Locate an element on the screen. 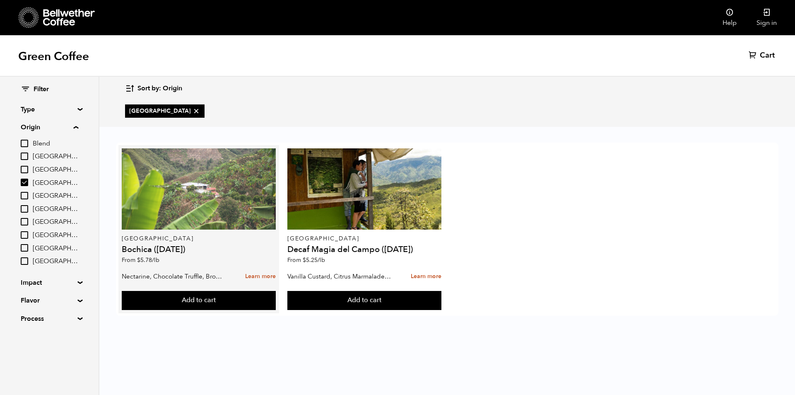 The height and width of the screenshot is (395, 795). p: Vanilla Custard, Citrus Marmalade, Caramel is located at coordinates (340, 276).